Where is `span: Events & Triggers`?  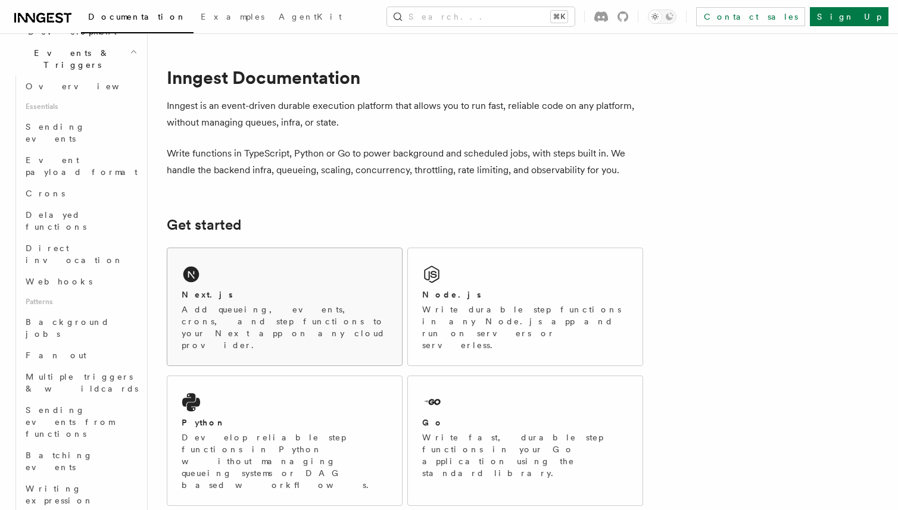 span: Events & Triggers is located at coordinates (70, 59).